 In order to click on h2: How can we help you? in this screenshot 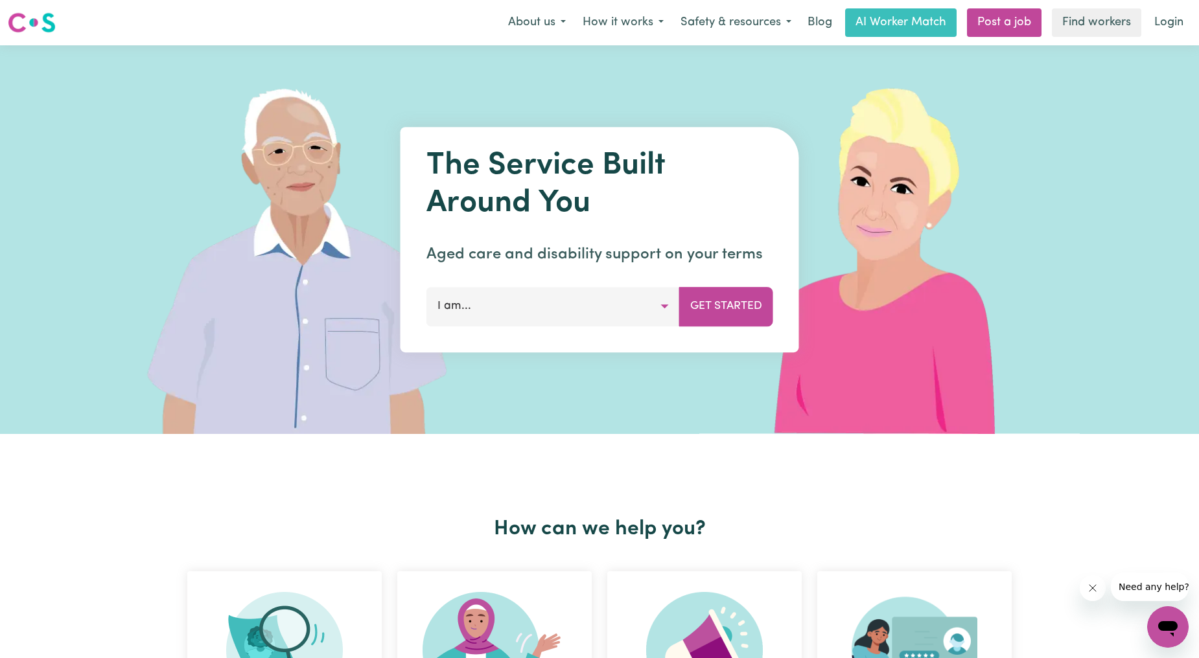, I will do `click(599, 529)`.